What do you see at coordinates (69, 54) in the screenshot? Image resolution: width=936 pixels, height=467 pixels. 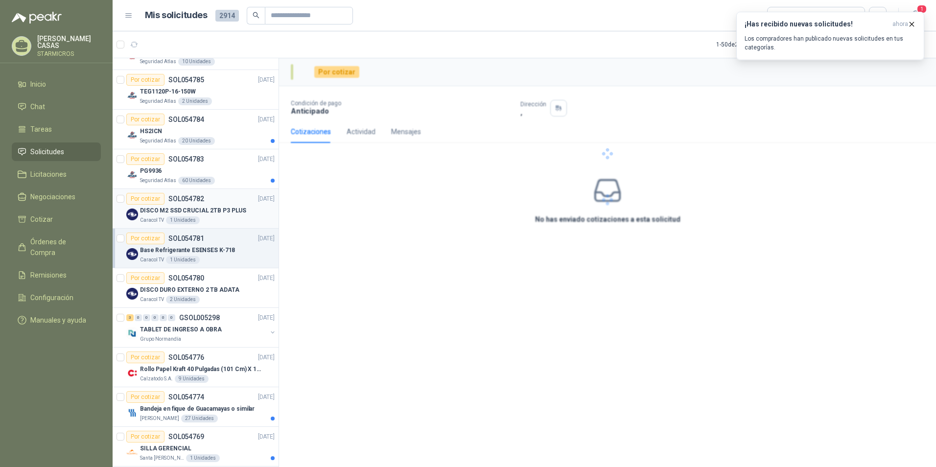 I see `p: STARMICROS` at bounding box center [69, 54].